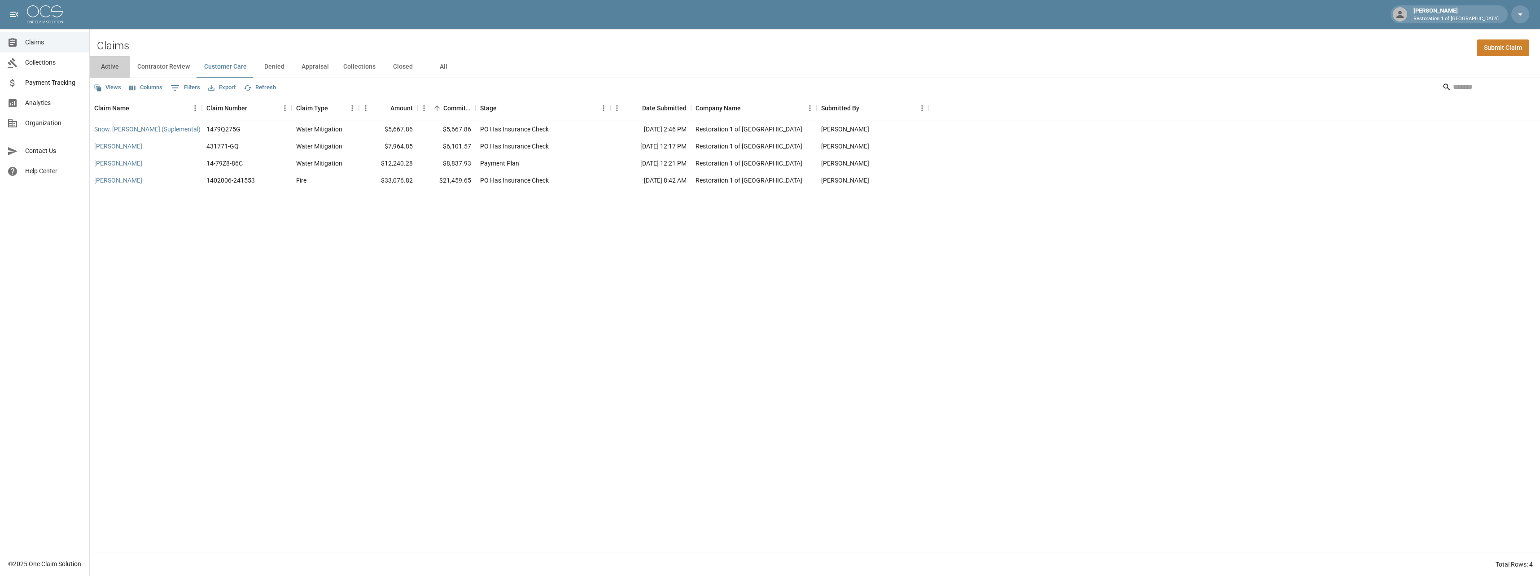  Describe the element at coordinates (107, 87) in the screenshot. I see `button: Views` at that location.